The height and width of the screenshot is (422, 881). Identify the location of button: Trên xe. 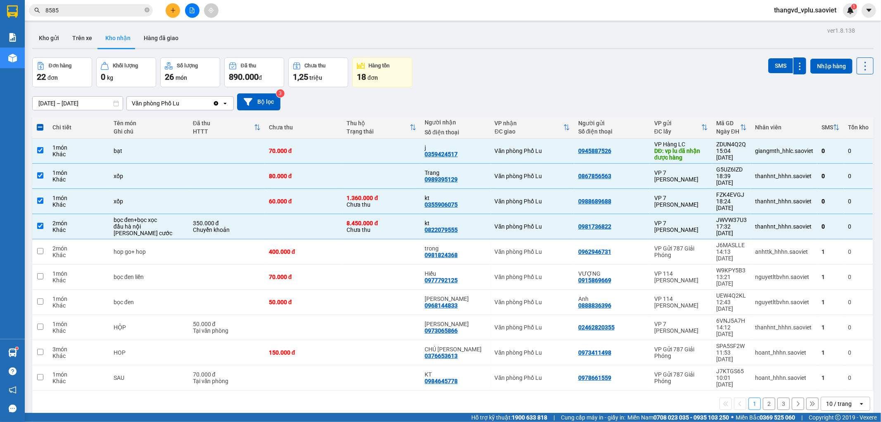
(82, 38).